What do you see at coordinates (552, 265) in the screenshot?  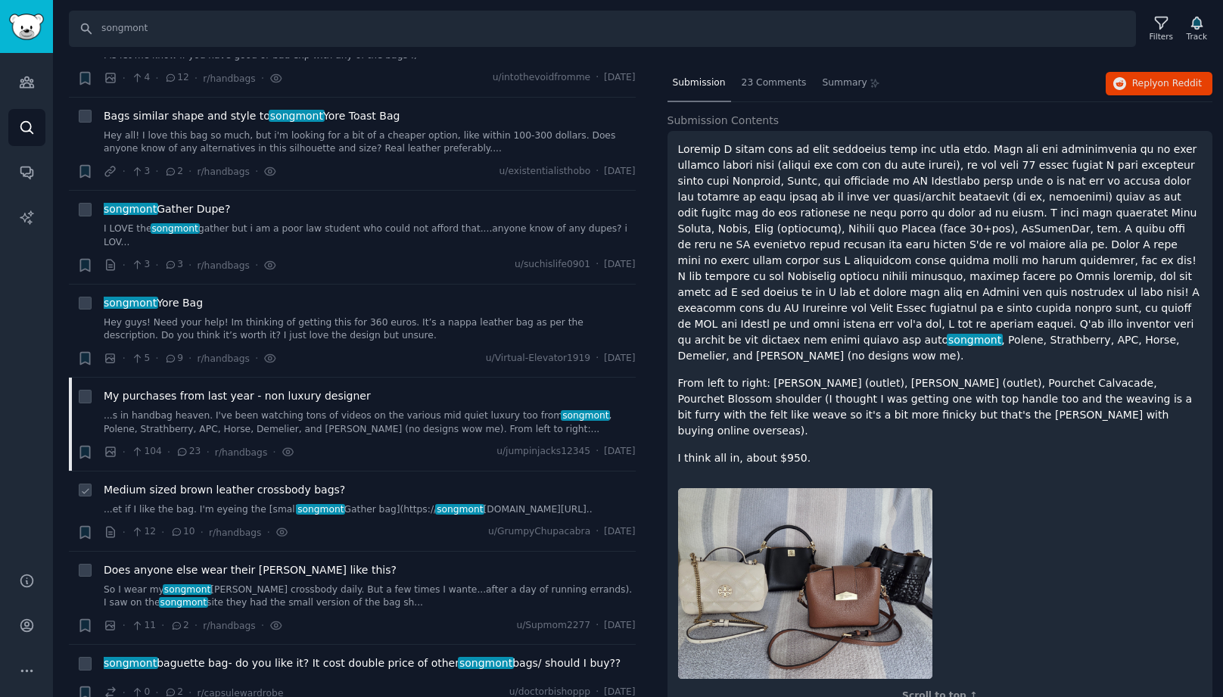 I see `span: u/suchislife0901` at bounding box center [552, 265].